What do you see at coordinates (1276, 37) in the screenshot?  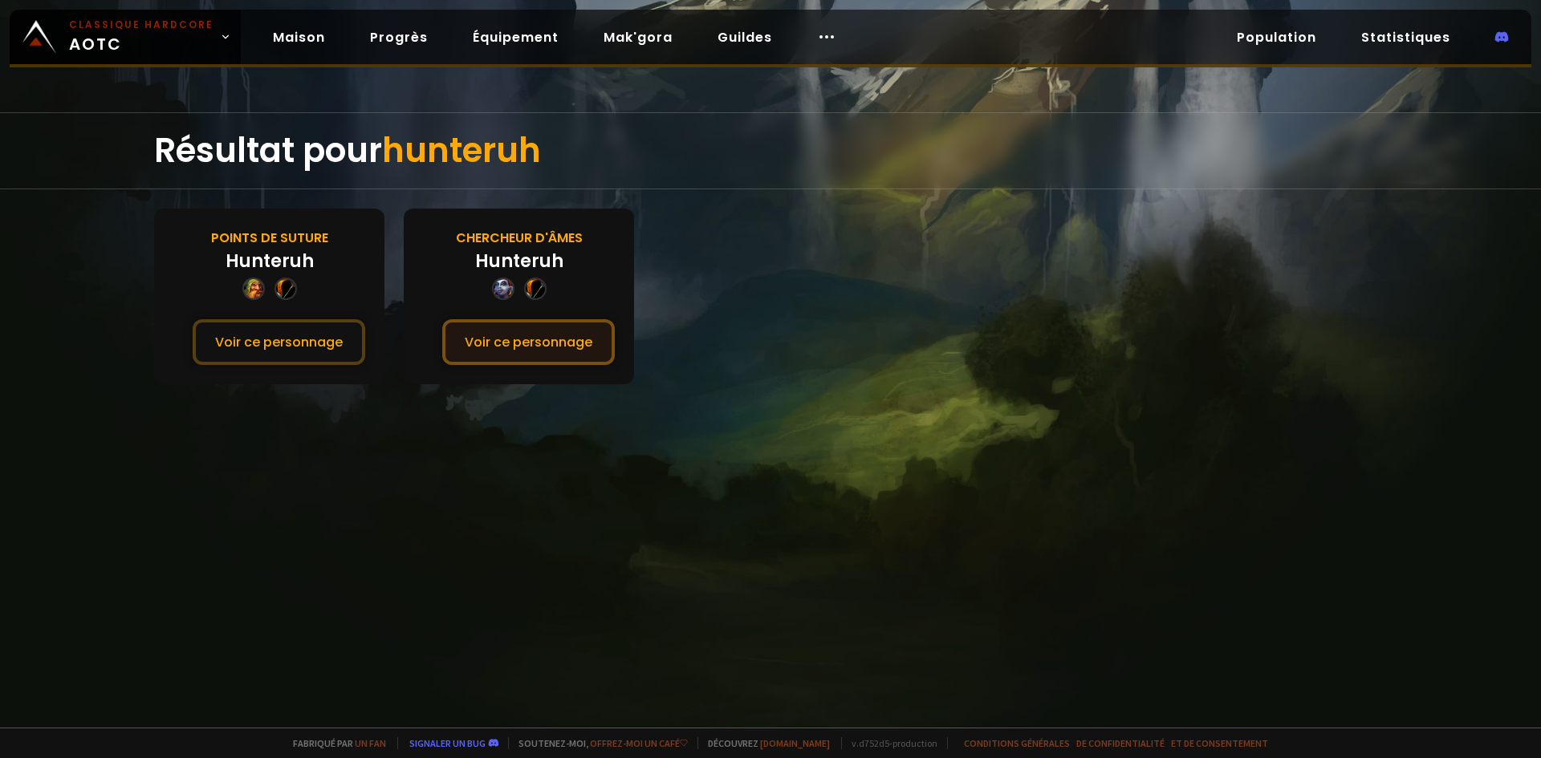 I see `a: Population` at bounding box center [1276, 37].